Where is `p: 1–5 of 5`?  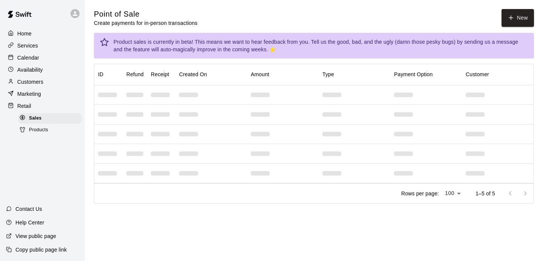 p: 1–5 of 5 is located at coordinates (485, 193).